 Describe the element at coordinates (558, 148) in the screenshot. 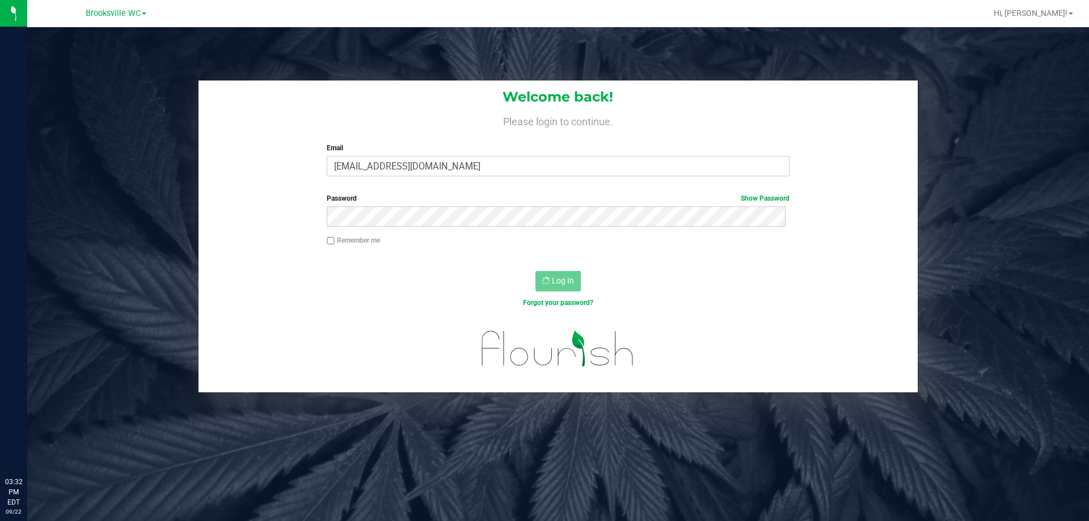

I see `label: Email` at that location.